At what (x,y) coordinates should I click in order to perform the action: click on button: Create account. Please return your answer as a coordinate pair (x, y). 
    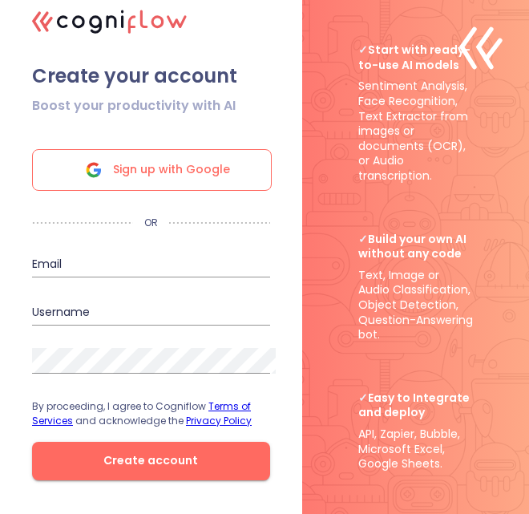
    Looking at the image, I should click on (151, 461).